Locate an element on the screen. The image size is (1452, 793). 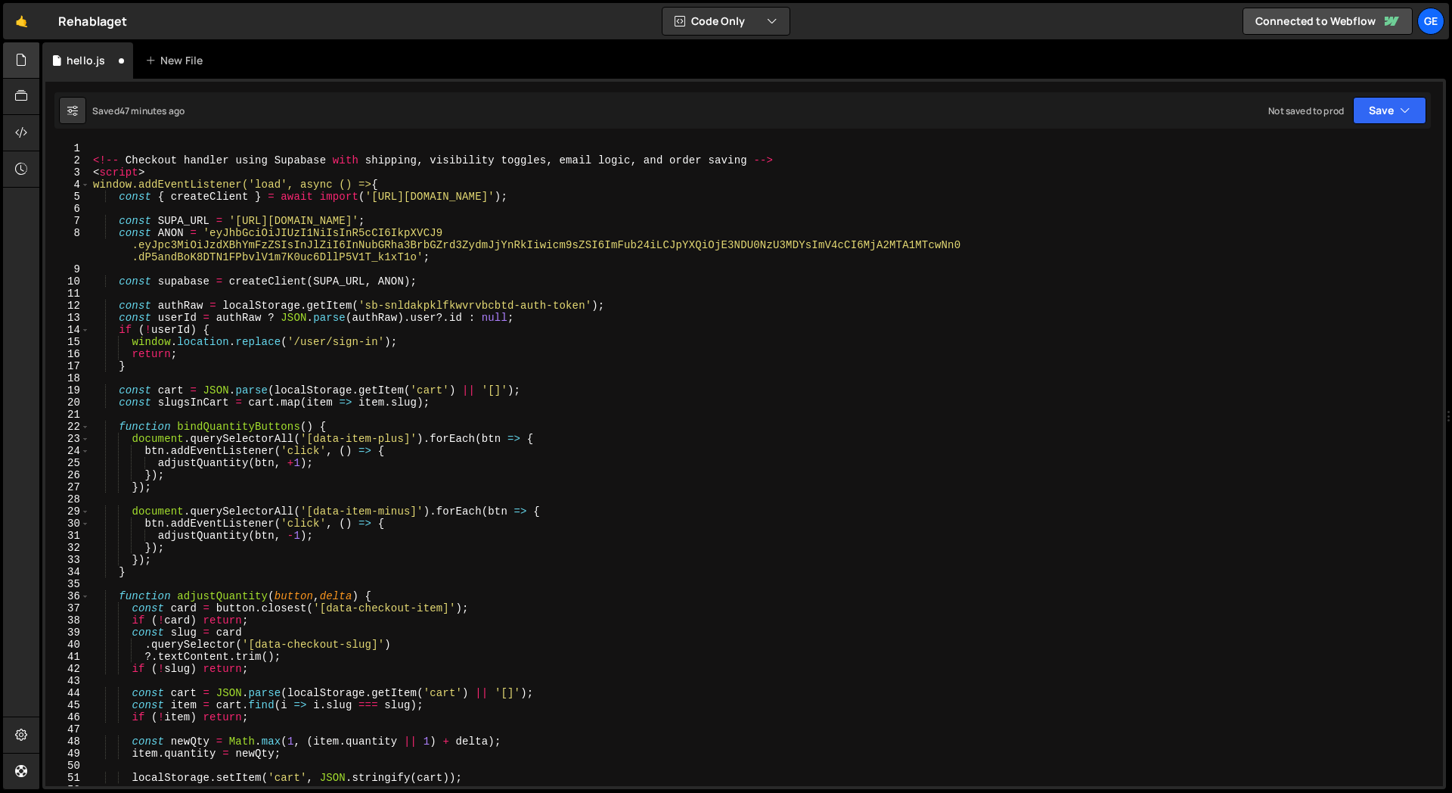
div: Saved is located at coordinates (138, 110).